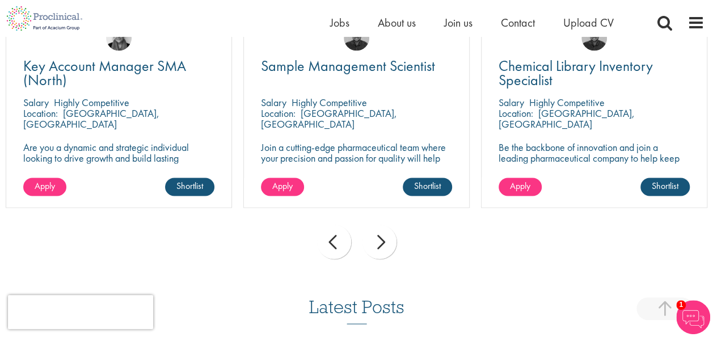 The image size is (713, 337). I want to click on img: Anjali Parbhu, so click(118, 37).